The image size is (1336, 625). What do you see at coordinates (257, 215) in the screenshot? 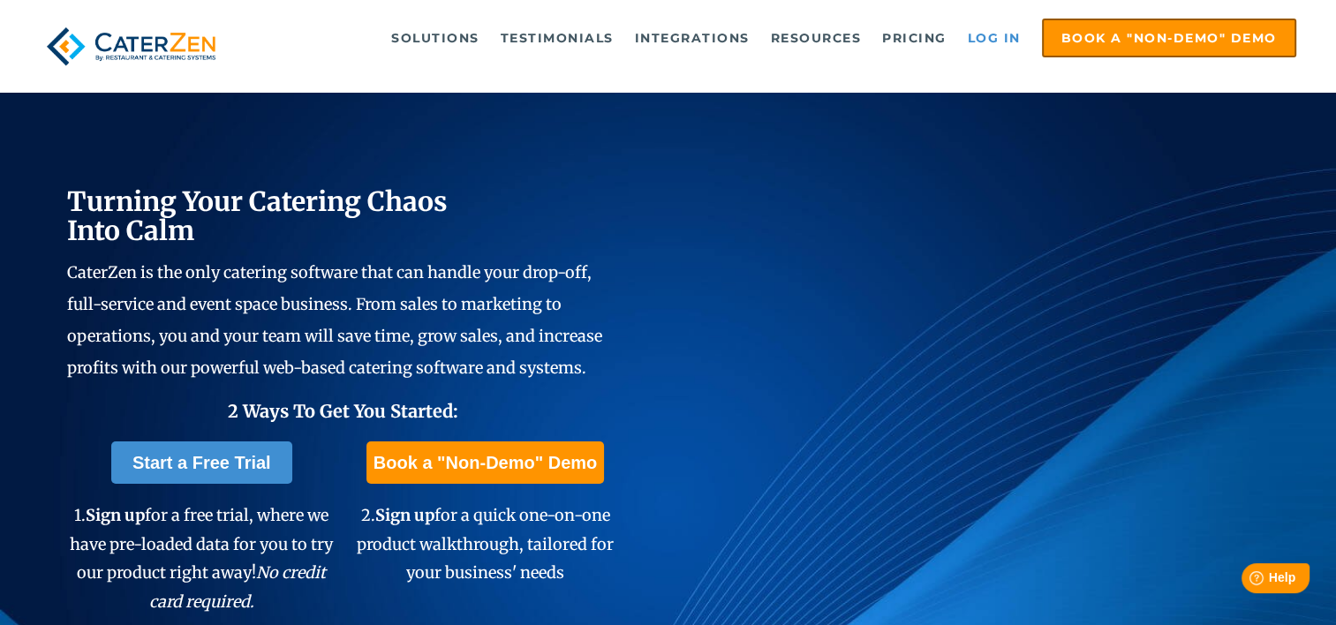
I see `span: Turning Your Catering Chaos Into Calm` at bounding box center [257, 215].